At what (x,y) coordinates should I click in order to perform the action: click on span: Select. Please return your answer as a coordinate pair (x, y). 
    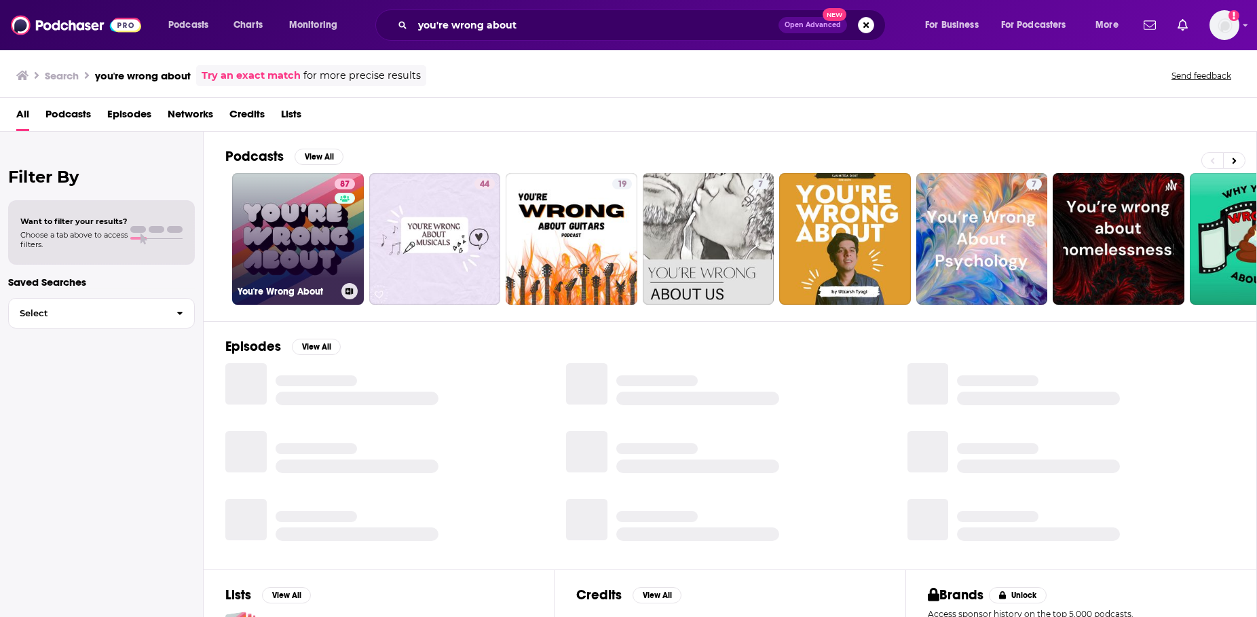
    Looking at the image, I should click on (87, 313).